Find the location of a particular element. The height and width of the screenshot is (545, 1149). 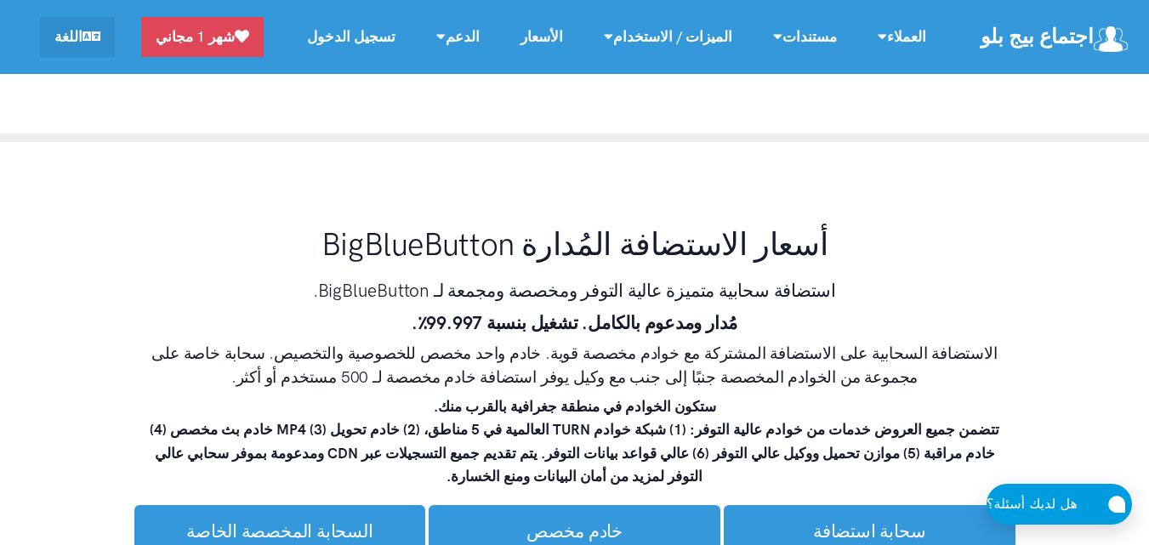

a: العملاء is located at coordinates (901, 37).